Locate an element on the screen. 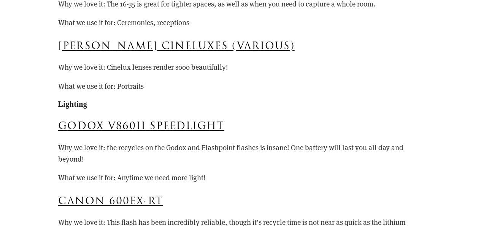  p: What we use it for: Anytime we need more light! is located at coordinates (241, 177).